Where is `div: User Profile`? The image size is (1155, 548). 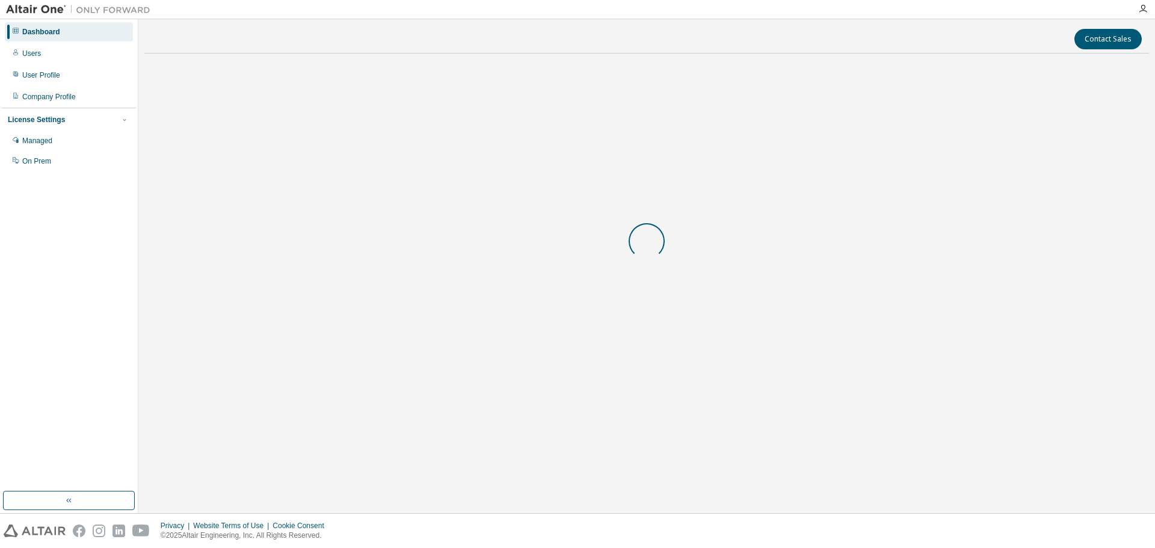 div: User Profile is located at coordinates (41, 75).